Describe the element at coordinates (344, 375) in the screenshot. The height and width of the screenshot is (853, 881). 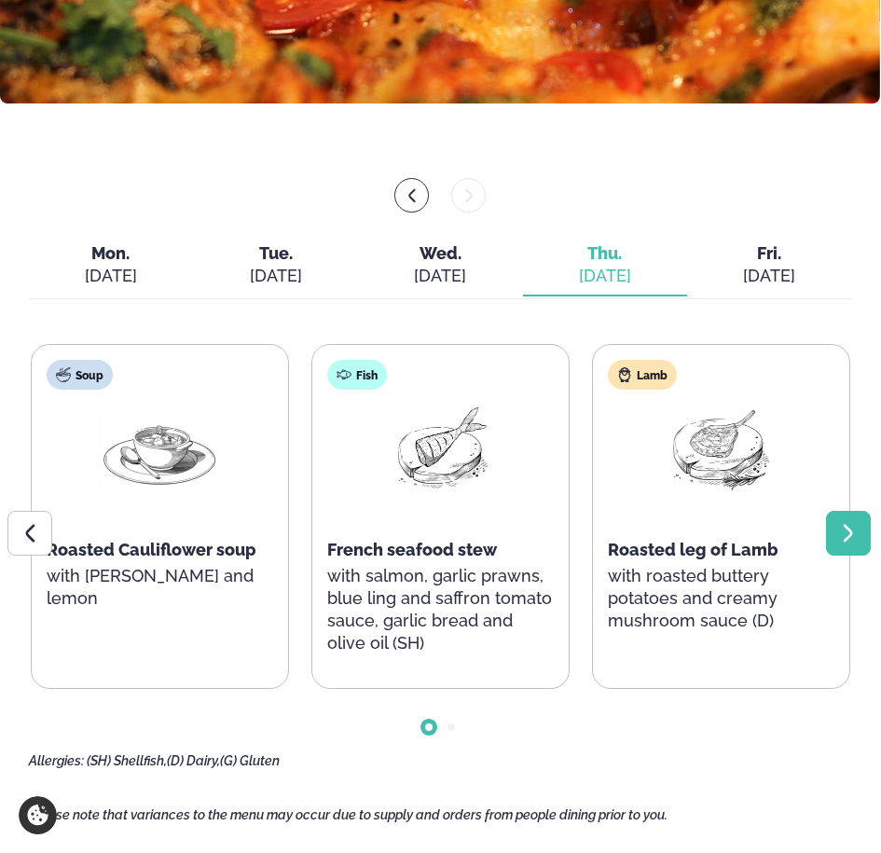
I see `img: fish.svg` at that location.